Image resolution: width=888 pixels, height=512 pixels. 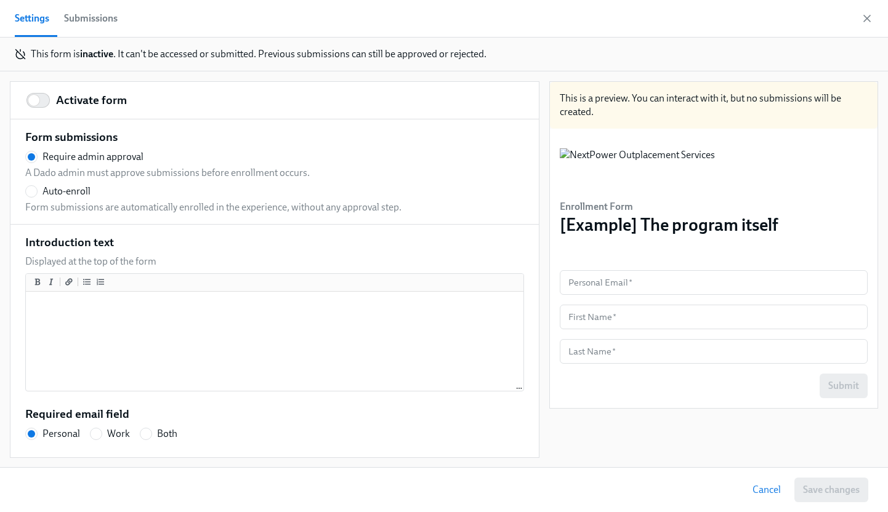 I want to click on h6: Enrollment Form, so click(x=669, y=207).